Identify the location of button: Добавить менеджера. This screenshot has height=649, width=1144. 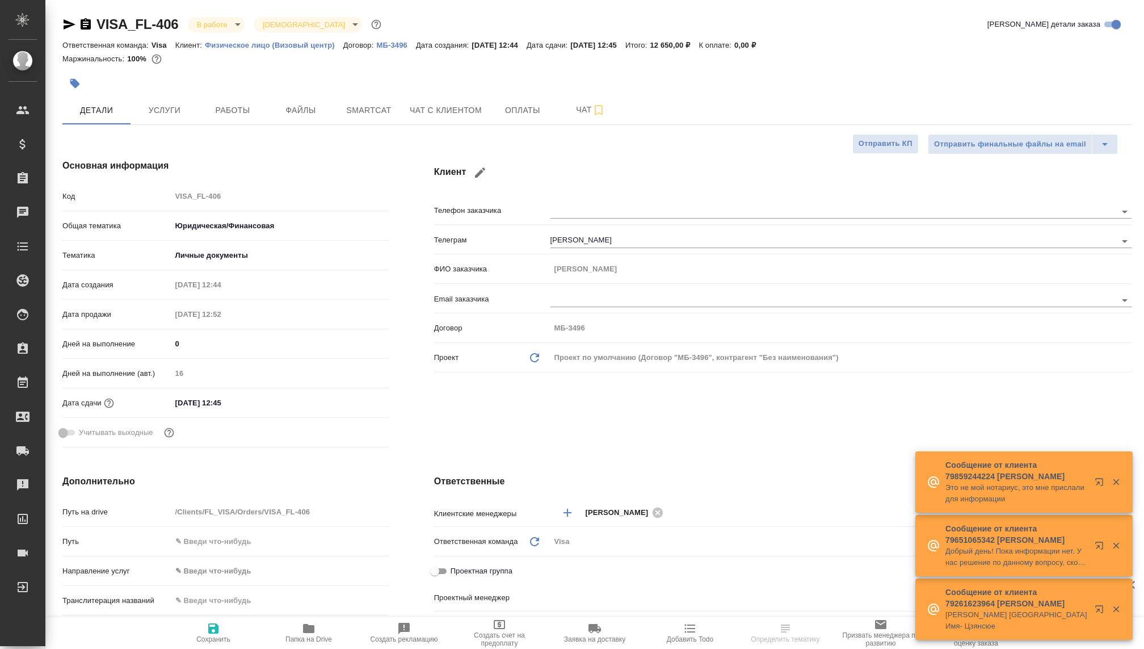
(568, 513).